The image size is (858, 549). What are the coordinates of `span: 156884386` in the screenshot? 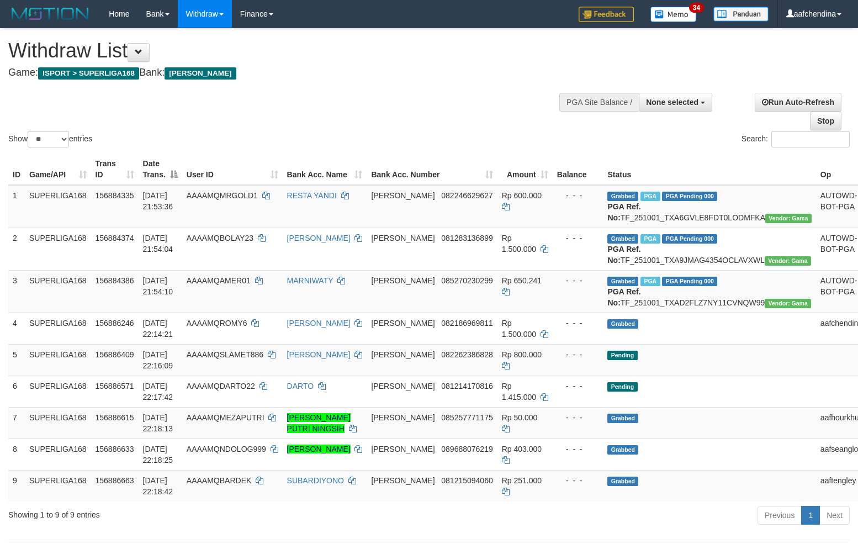 It's located at (115, 280).